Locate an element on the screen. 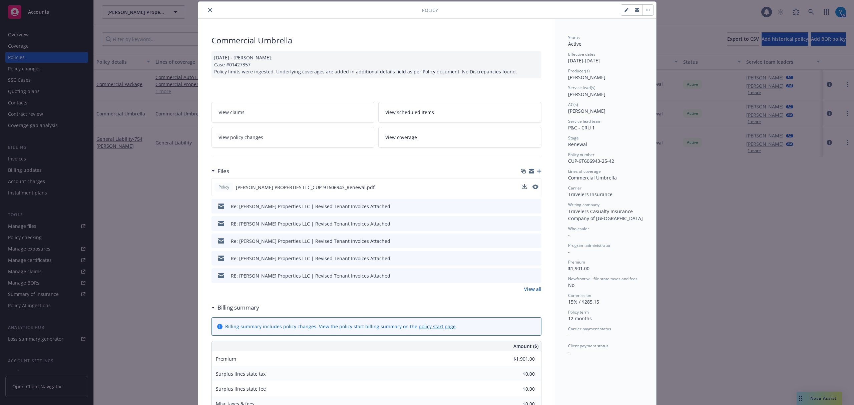 This screenshot has width=854, height=405. span: Policy number is located at coordinates (581, 155).